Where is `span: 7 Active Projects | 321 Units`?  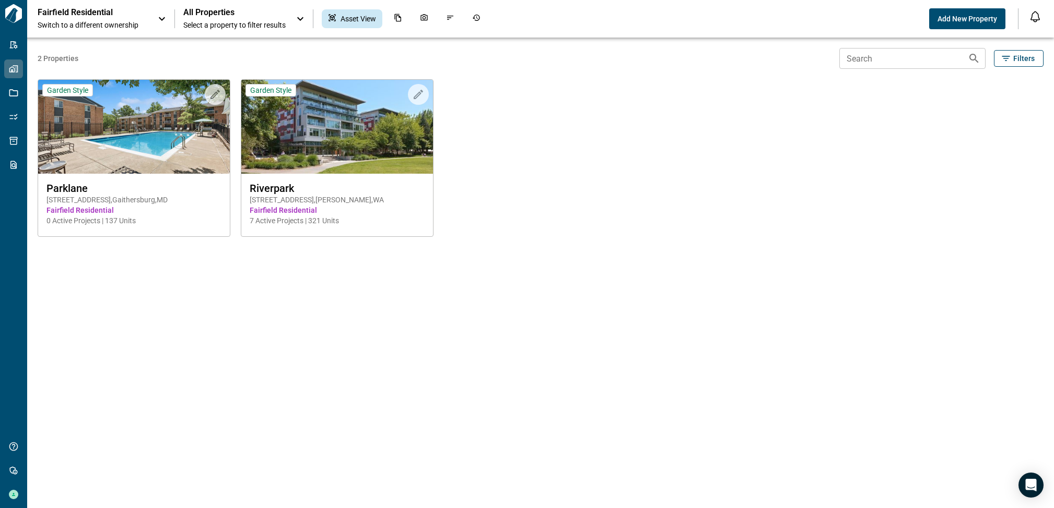 span: 7 Active Projects | 321 Units is located at coordinates (337, 221).